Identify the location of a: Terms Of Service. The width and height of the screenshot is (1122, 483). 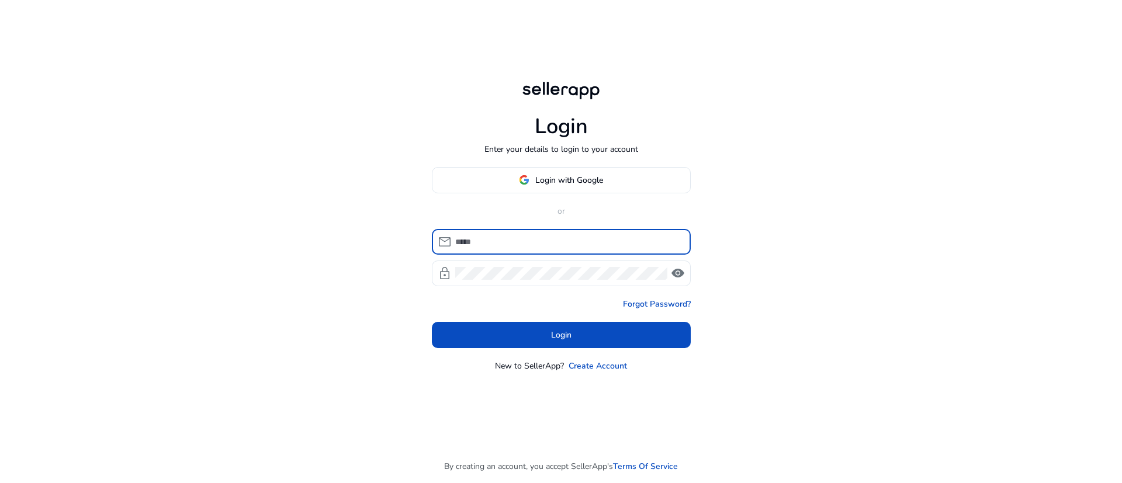
(645, 466).